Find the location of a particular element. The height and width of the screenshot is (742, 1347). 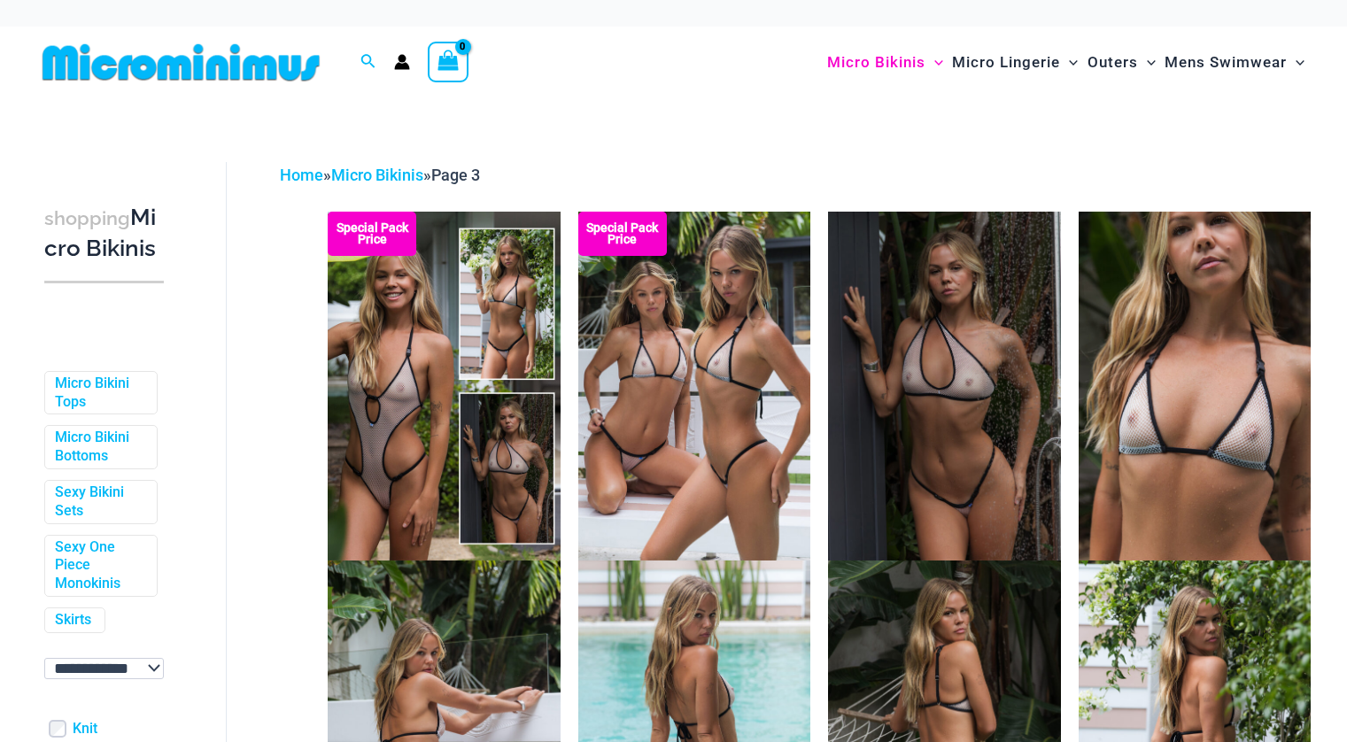

nav: Site Navigation is located at coordinates (1065, 62).